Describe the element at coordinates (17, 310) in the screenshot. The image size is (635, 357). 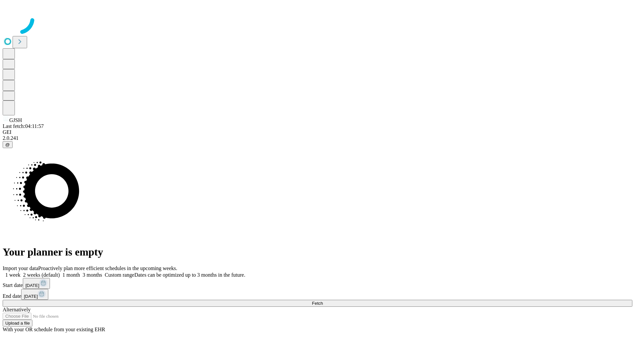
I see `span: Alternatively` at that location.